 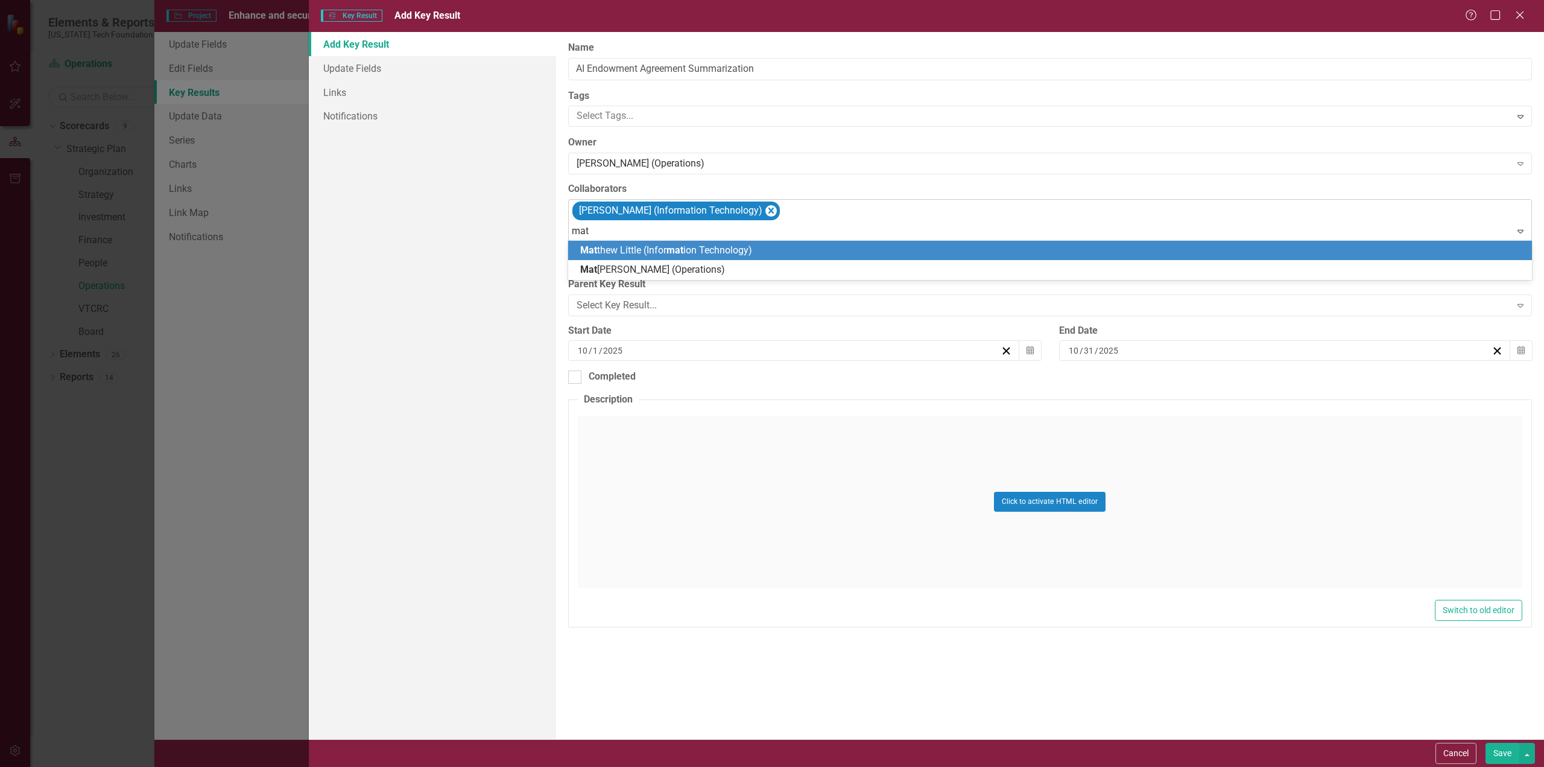 I want to click on label: Parent Key Result, so click(x=1050, y=284).